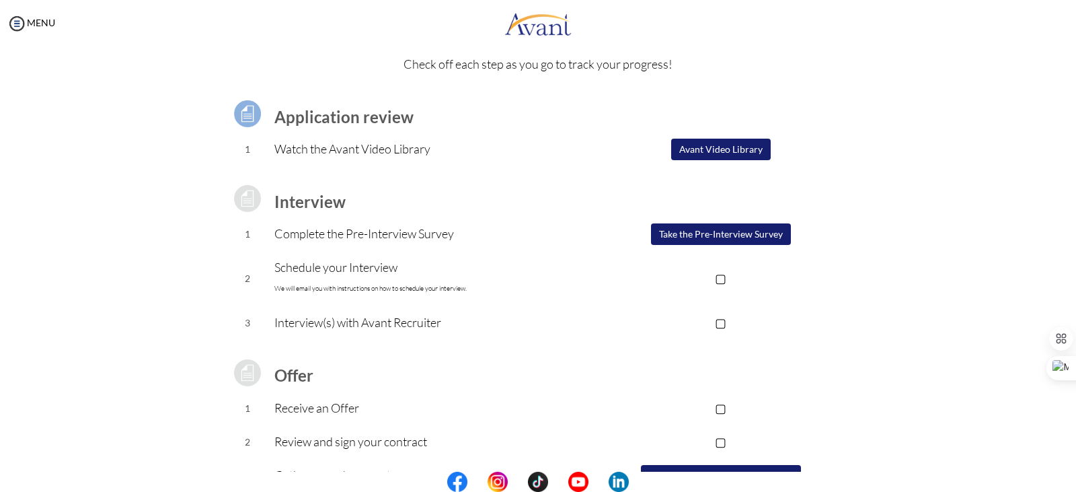  Describe the element at coordinates (430, 408) in the screenshot. I see `p: Receive an Offer` at that location.